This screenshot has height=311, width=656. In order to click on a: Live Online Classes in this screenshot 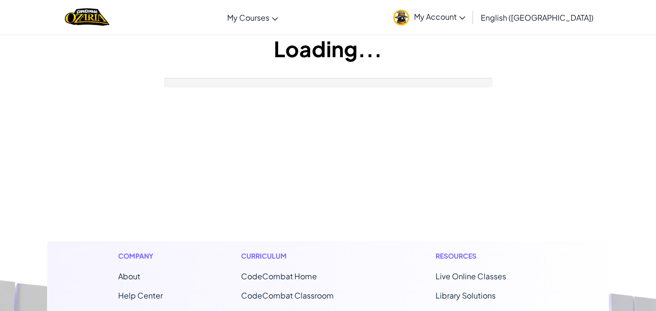, I will do `click(470, 275)`.